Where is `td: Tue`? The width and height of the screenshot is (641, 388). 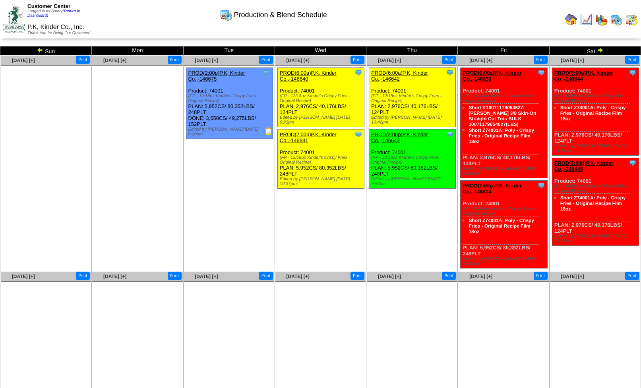 td: Tue is located at coordinates (229, 51).